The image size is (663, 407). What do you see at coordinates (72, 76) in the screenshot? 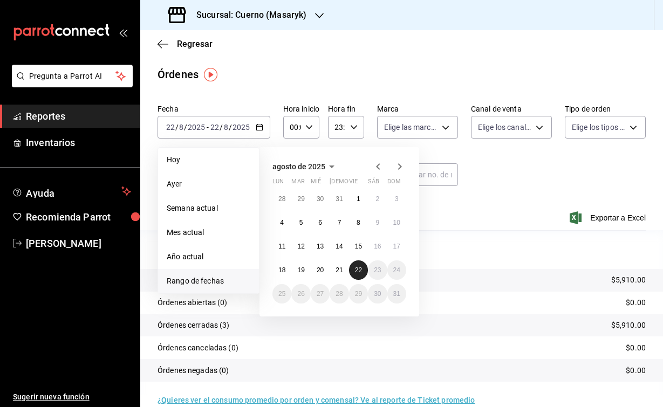
I see `button: Pregunta a Parrot AI` at bounding box center [72, 76].